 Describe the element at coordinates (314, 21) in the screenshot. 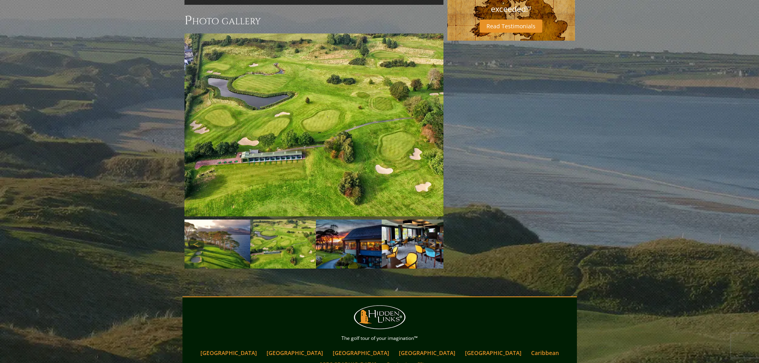

I see `h3: Photo Gallery` at that location.